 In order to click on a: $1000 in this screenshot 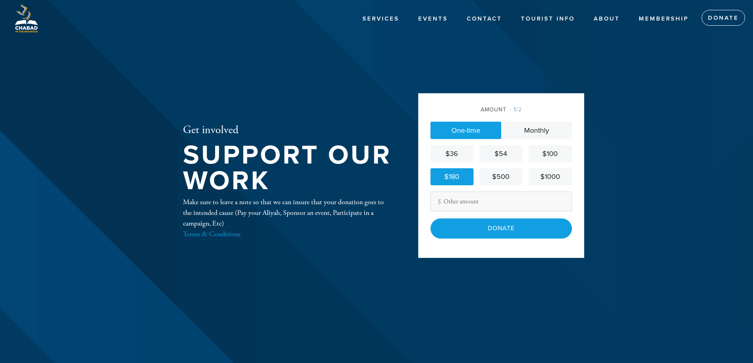, I will do `click(550, 177)`.